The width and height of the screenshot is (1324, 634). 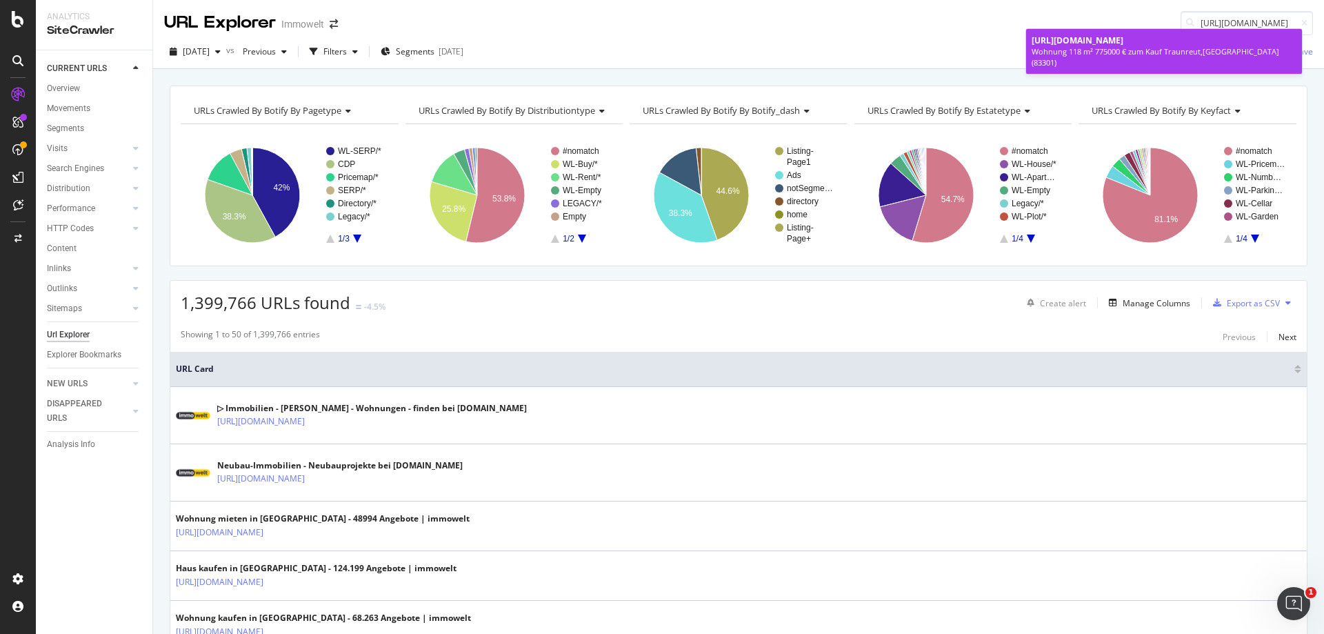 What do you see at coordinates (94, 334) in the screenshot?
I see `a: Url Explorer` at bounding box center [94, 334].